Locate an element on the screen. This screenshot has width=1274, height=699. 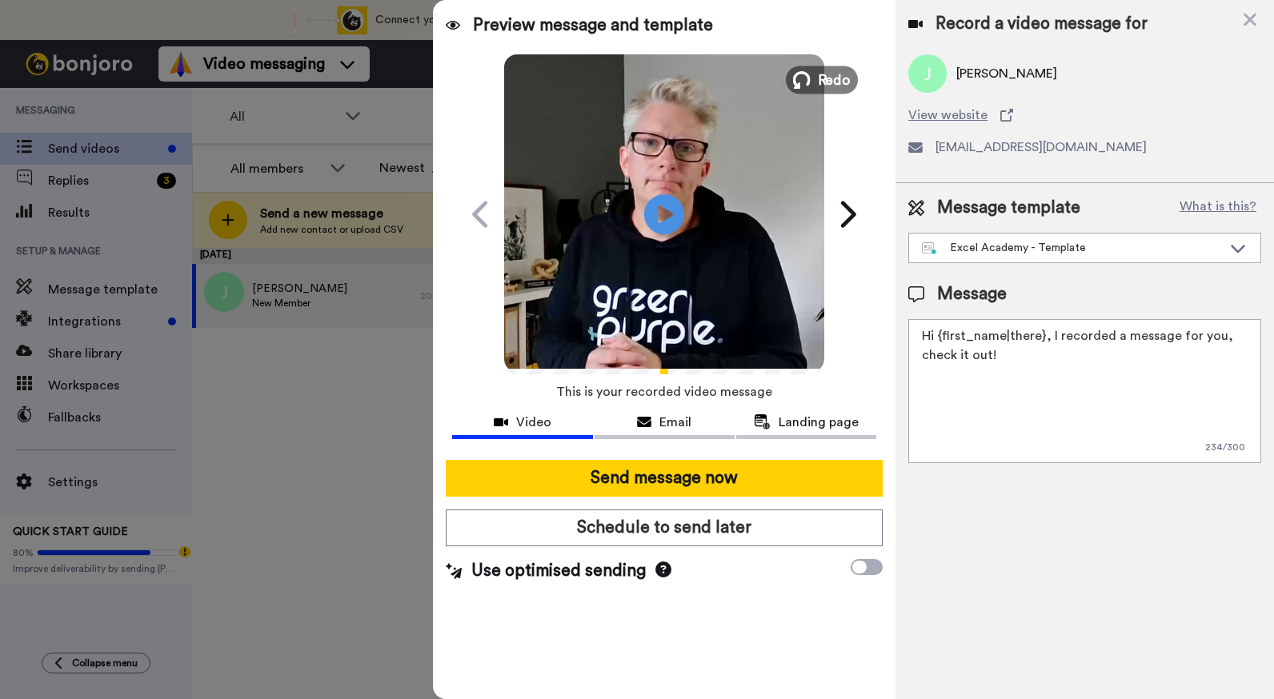
p: Message from Amy, sent 1d ago is located at coordinates (173, 69).